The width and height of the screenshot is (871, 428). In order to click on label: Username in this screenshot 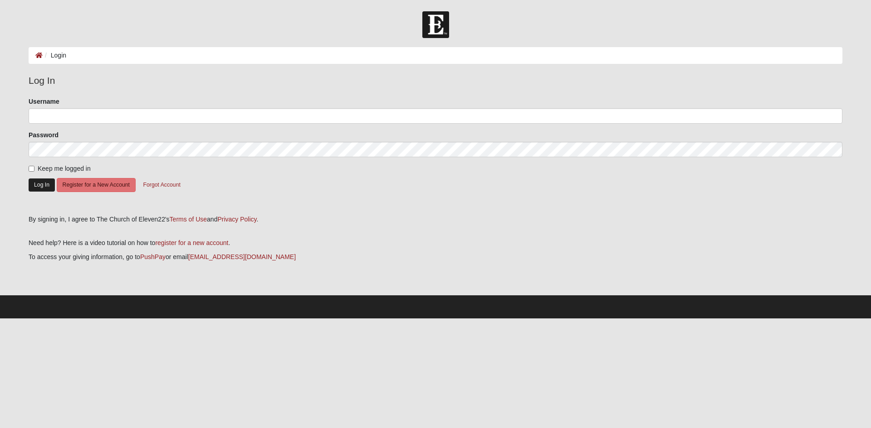, I will do `click(44, 102)`.